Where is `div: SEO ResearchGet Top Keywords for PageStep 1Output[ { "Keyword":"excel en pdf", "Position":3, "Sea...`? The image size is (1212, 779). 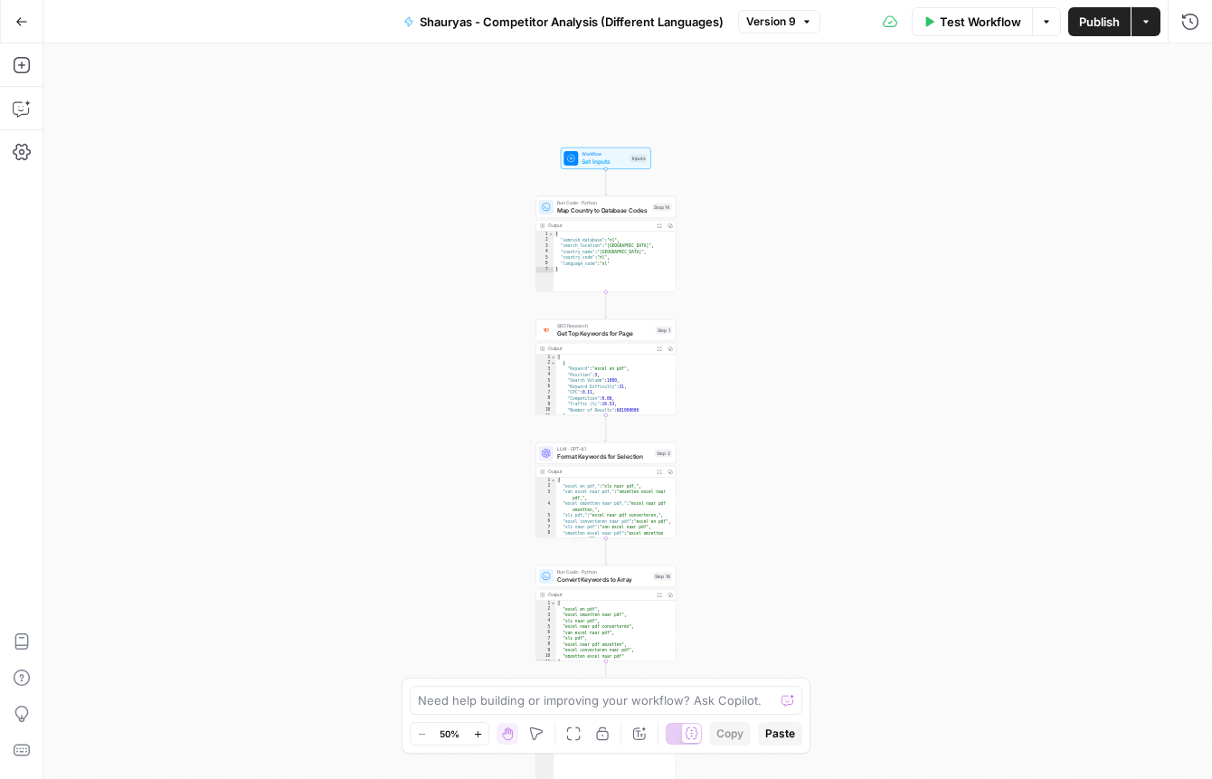 div: SEO ResearchGet Top Keywords for PageStep 1Output[ { "Keyword":"excel en pdf", "Position":3, "Sea... is located at coordinates (605, 367).